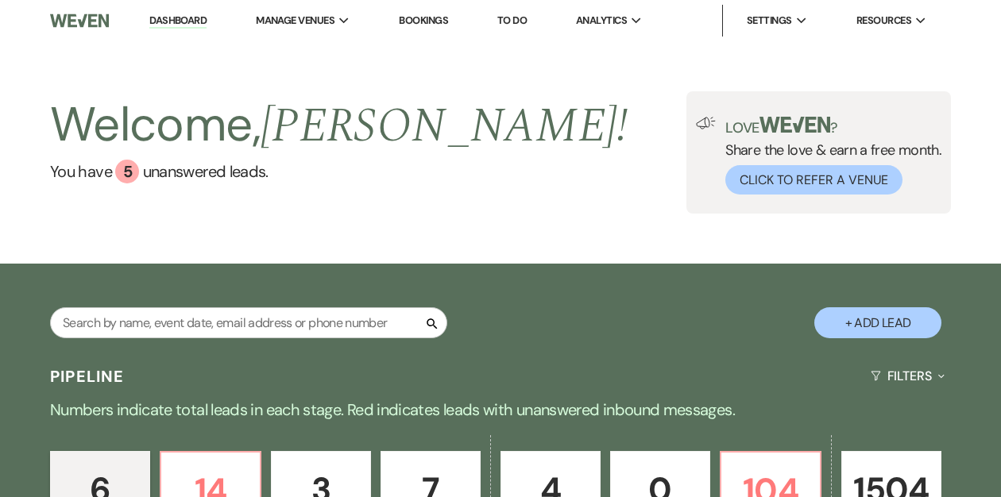 This screenshot has width=1001, height=497. I want to click on img: loud-speaker-illustration.svg, so click(705, 123).